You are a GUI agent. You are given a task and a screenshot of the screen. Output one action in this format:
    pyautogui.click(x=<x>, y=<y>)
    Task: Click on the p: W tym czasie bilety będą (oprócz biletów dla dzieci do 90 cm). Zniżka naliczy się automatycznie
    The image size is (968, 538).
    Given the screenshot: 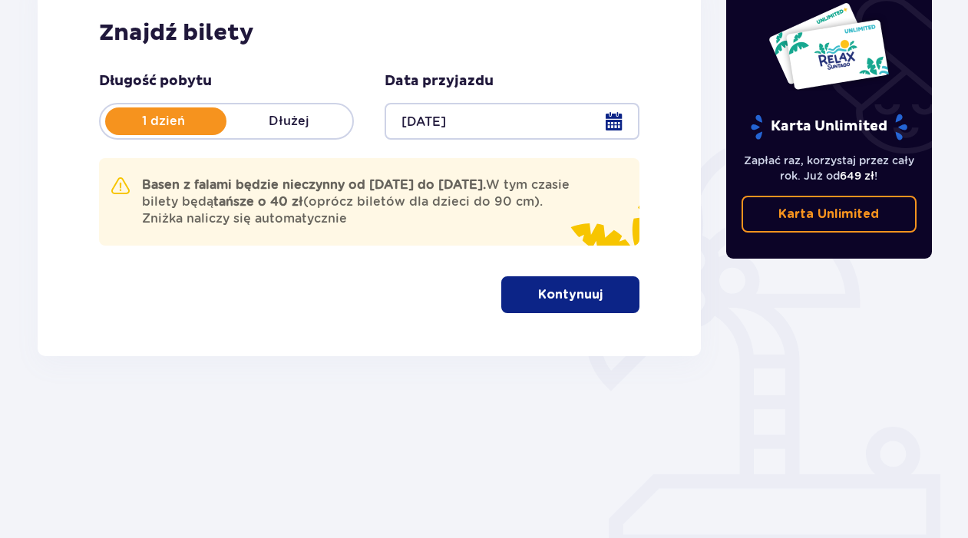 What is the action you would take?
    pyautogui.click(x=366, y=202)
    